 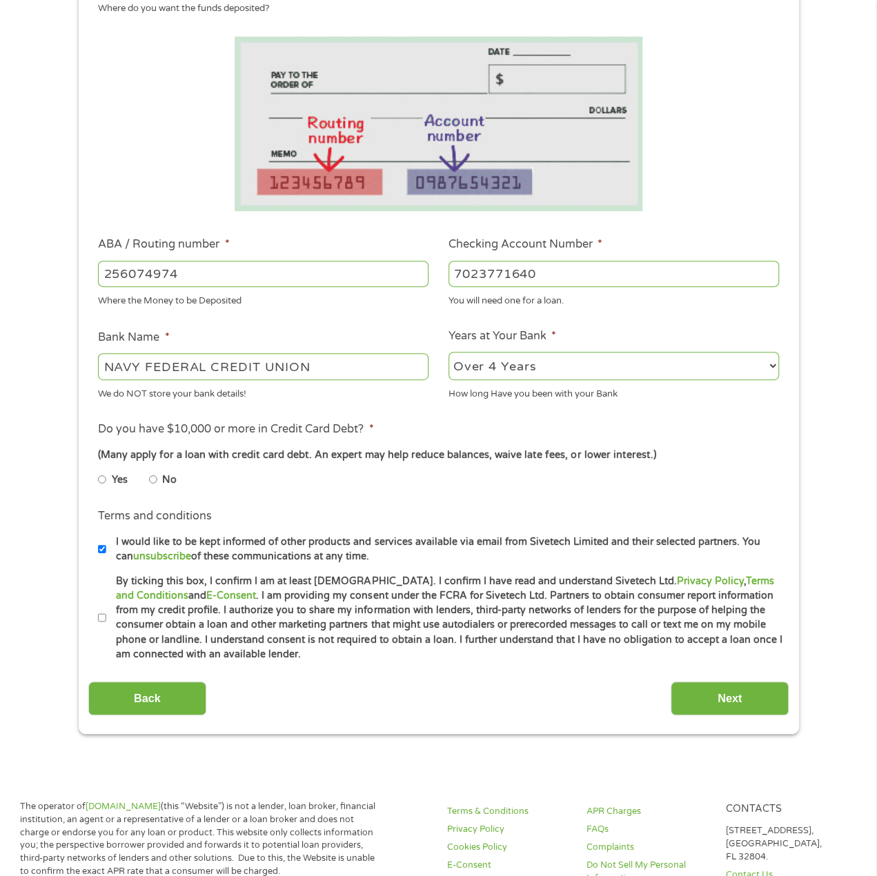 I want to click on div: (Many apply for a loan with credit card debt. An expert may help reduce balances, waive late fees..., so click(x=438, y=455).